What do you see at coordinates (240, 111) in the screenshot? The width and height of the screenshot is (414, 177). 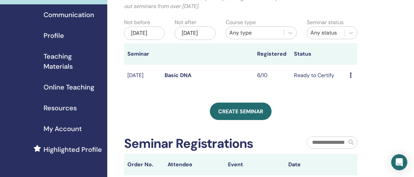 I see `span: Create seminar` at bounding box center [240, 111].